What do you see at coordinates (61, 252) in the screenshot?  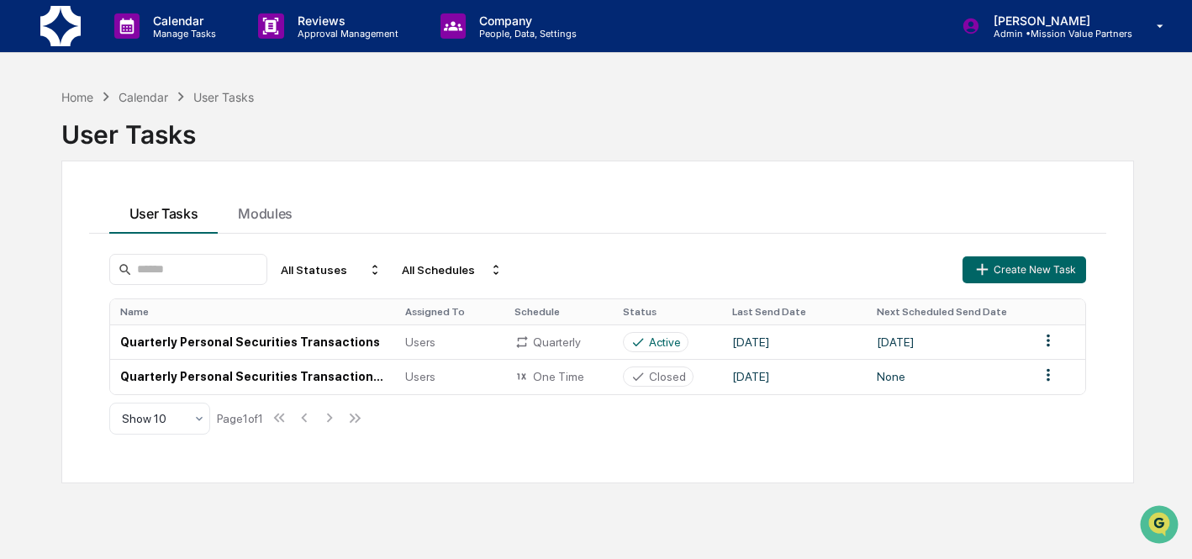 I see `a: 🔎Data Lookup` at bounding box center [61, 252].